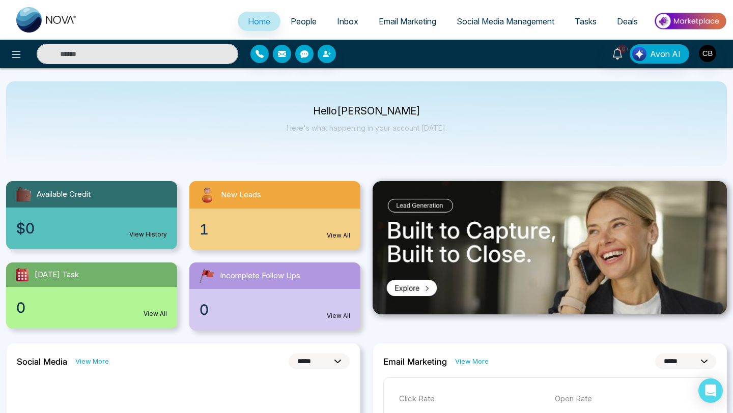 The width and height of the screenshot is (733, 413). Describe the element at coordinates (627, 21) in the screenshot. I see `span: Deals` at that location.